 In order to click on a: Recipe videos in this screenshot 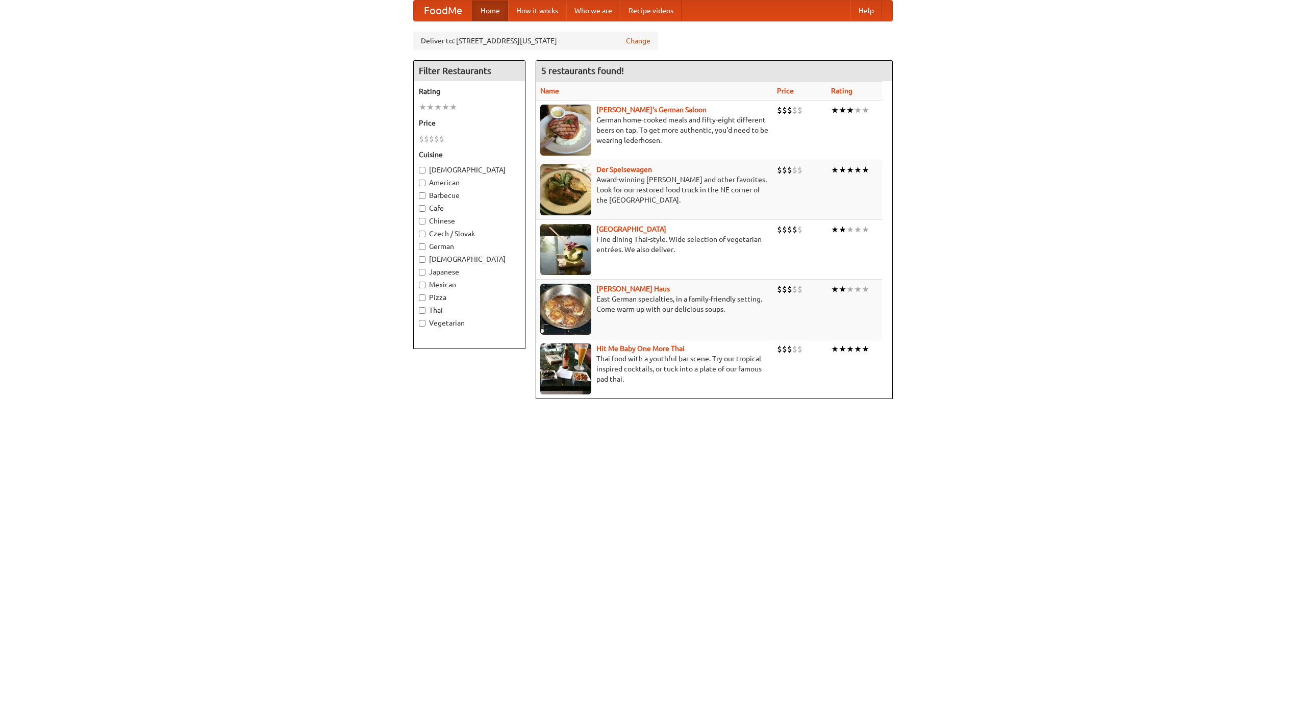, I will do `click(651, 11)`.